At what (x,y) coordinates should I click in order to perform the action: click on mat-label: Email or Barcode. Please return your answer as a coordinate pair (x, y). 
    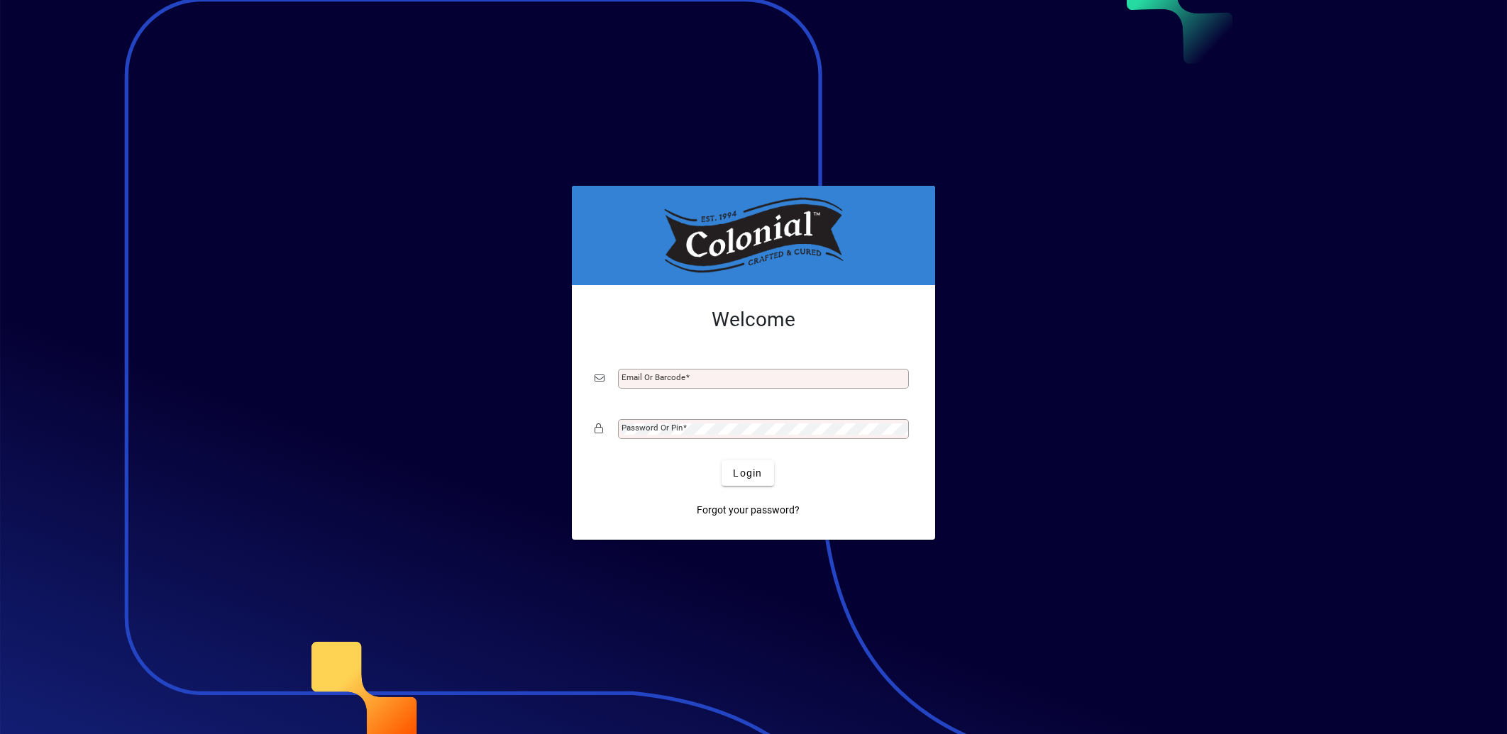
    Looking at the image, I should click on (654, 377).